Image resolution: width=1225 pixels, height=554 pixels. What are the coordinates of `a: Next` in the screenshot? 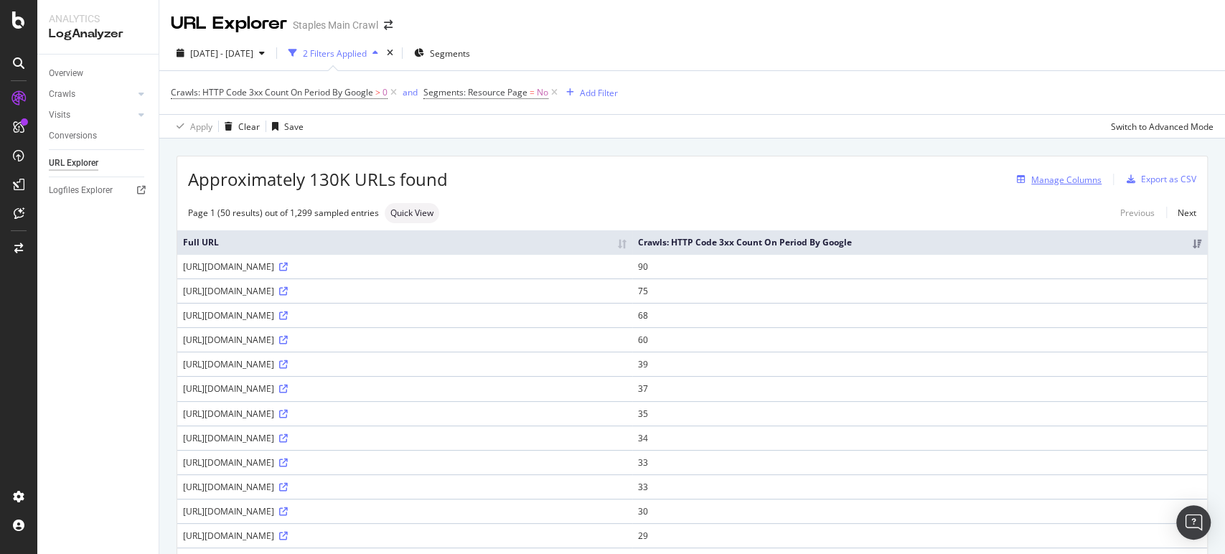 It's located at (1181, 212).